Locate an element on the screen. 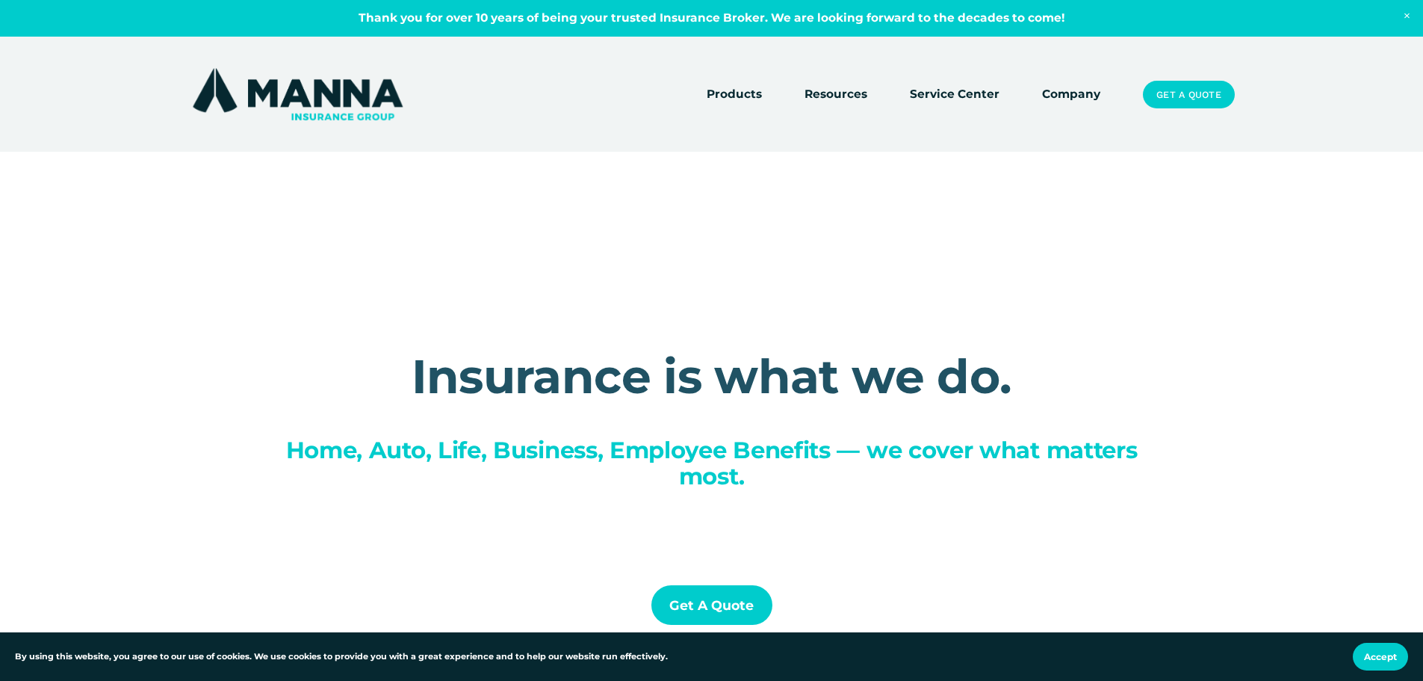 The image size is (1423, 681). span: Products is located at coordinates (734, 94).